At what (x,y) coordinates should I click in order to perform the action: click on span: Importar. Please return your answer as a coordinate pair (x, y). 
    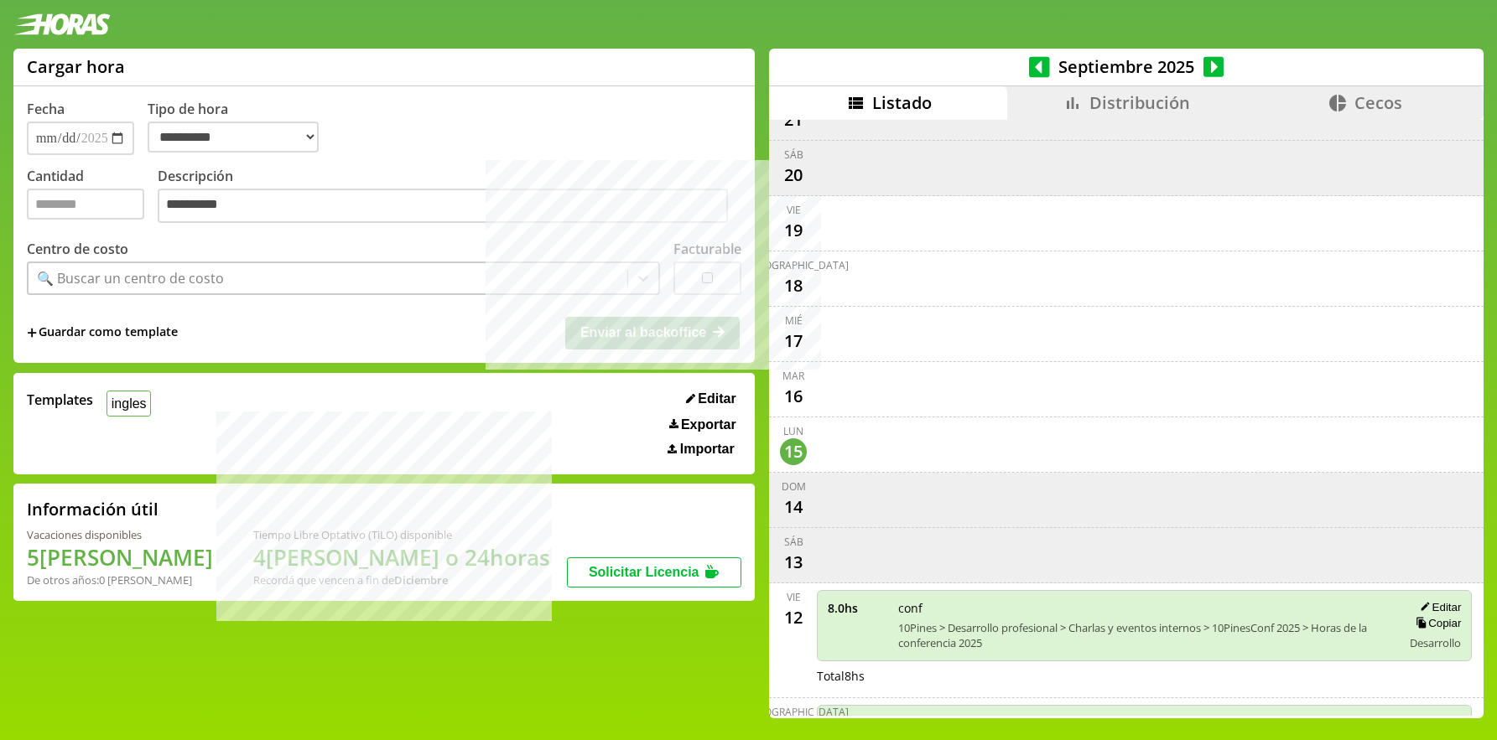
    Looking at the image, I should click on (707, 449).